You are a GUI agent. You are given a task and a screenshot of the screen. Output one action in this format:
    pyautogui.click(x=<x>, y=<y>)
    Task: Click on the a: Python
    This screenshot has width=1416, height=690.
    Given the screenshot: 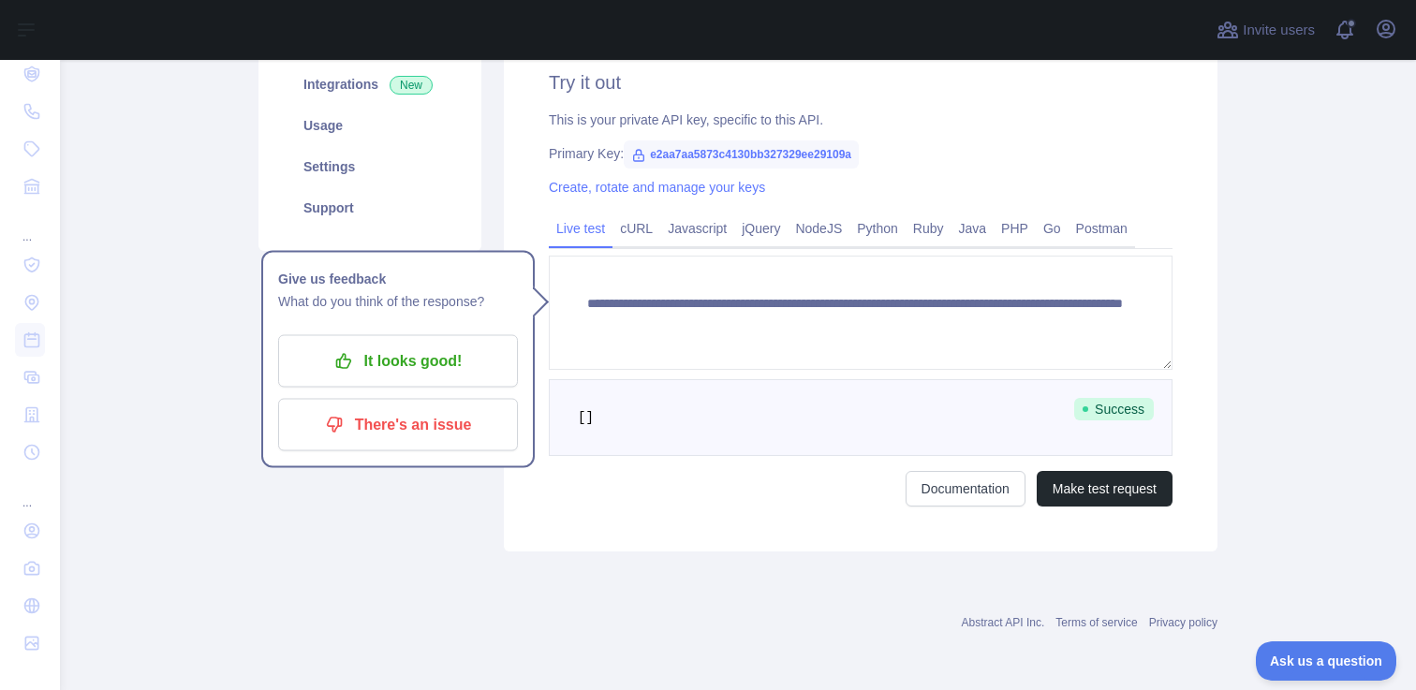 What is the action you would take?
    pyautogui.click(x=877, y=228)
    